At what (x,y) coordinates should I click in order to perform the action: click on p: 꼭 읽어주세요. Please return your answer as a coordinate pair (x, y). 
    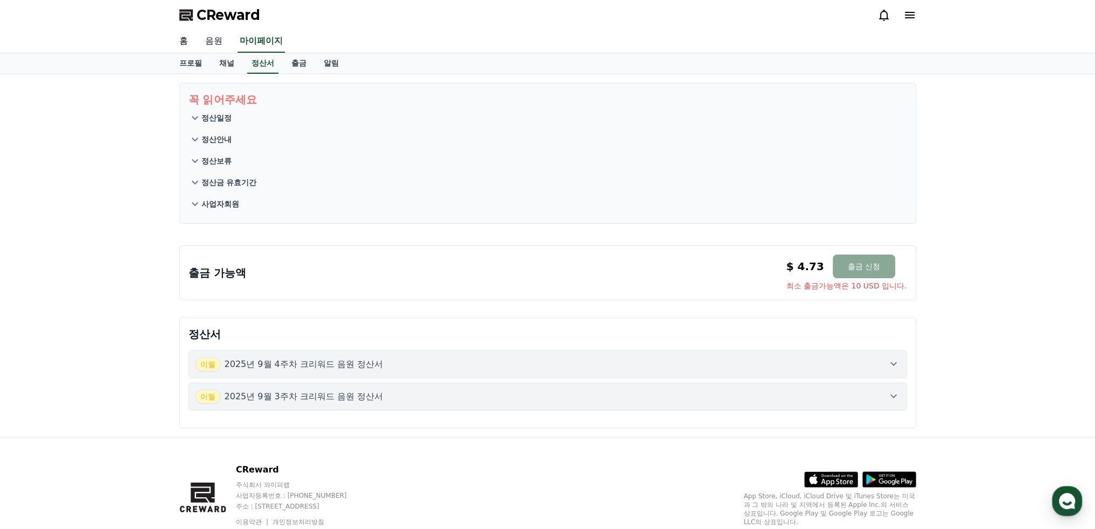
    Looking at the image, I should click on (548, 100).